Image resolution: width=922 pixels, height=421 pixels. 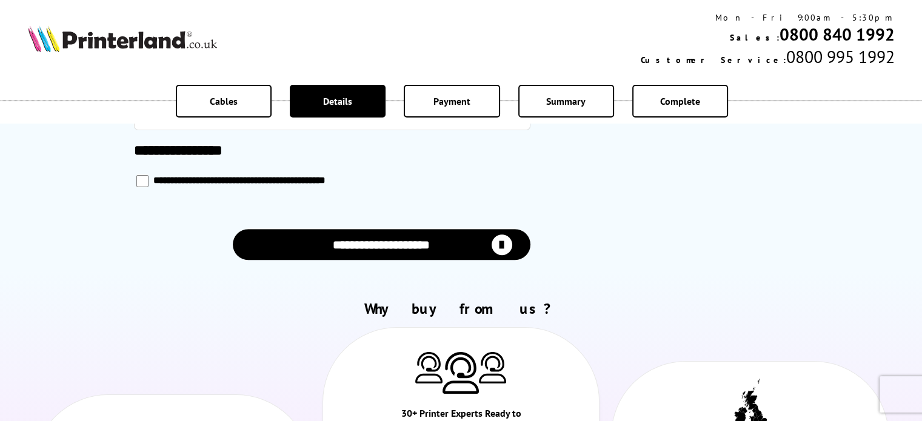 I want to click on span: Complete, so click(x=680, y=101).